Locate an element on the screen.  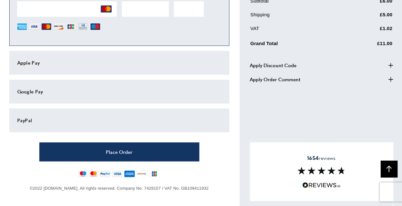
span: reviews is located at coordinates (321, 158).